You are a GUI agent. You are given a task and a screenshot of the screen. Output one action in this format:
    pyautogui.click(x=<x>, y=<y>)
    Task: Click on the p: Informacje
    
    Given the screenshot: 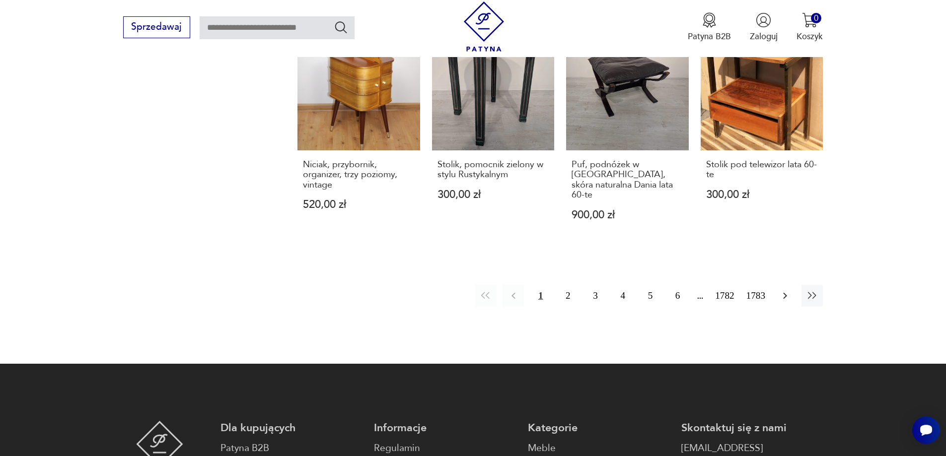 What is the action you would take?
    pyautogui.click(x=444, y=428)
    